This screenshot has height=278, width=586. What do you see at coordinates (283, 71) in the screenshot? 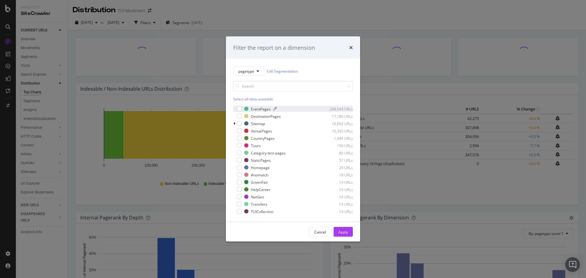
I see `a: Edit Segmentation` at bounding box center [283, 71].